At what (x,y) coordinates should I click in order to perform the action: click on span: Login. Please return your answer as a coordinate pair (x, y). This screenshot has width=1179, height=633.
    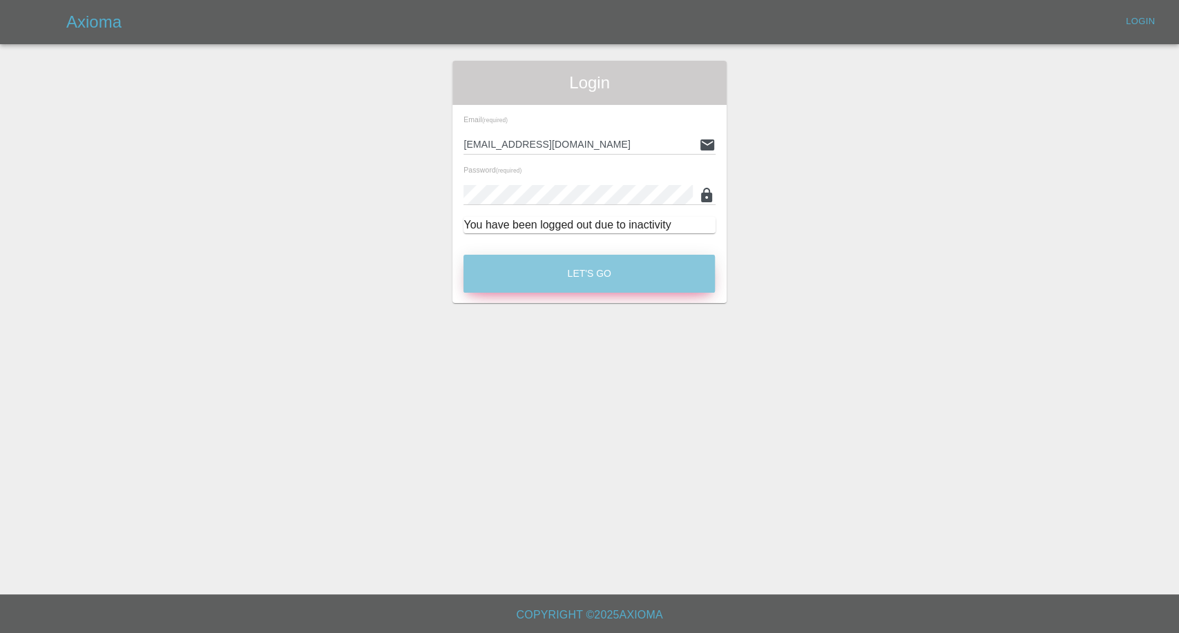
    Looking at the image, I should click on (589, 83).